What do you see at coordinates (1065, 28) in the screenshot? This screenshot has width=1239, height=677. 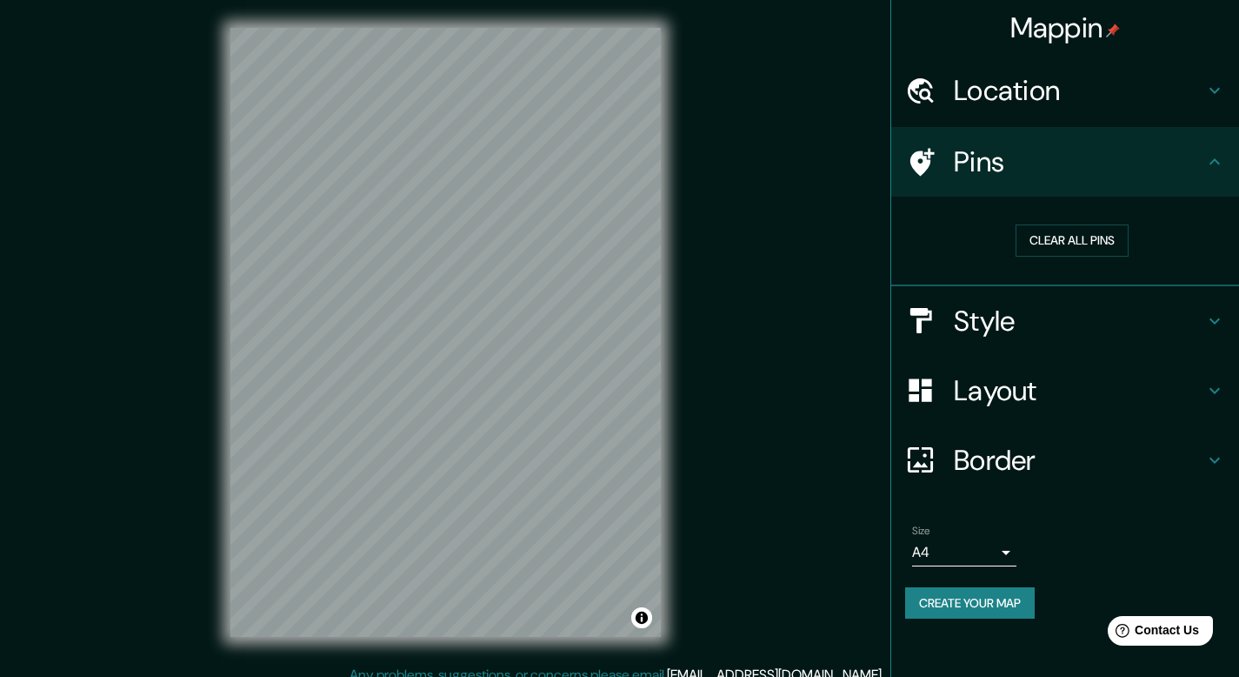 I see `h4: Mappin` at bounding box center [1065, 28].